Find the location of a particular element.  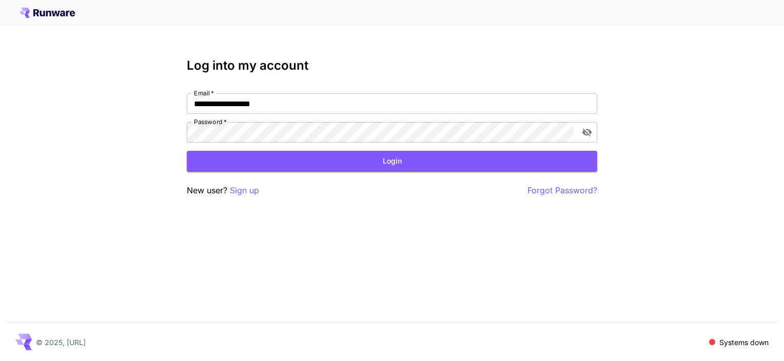

p: Forgot Password? is located at coordinates (562, 190).